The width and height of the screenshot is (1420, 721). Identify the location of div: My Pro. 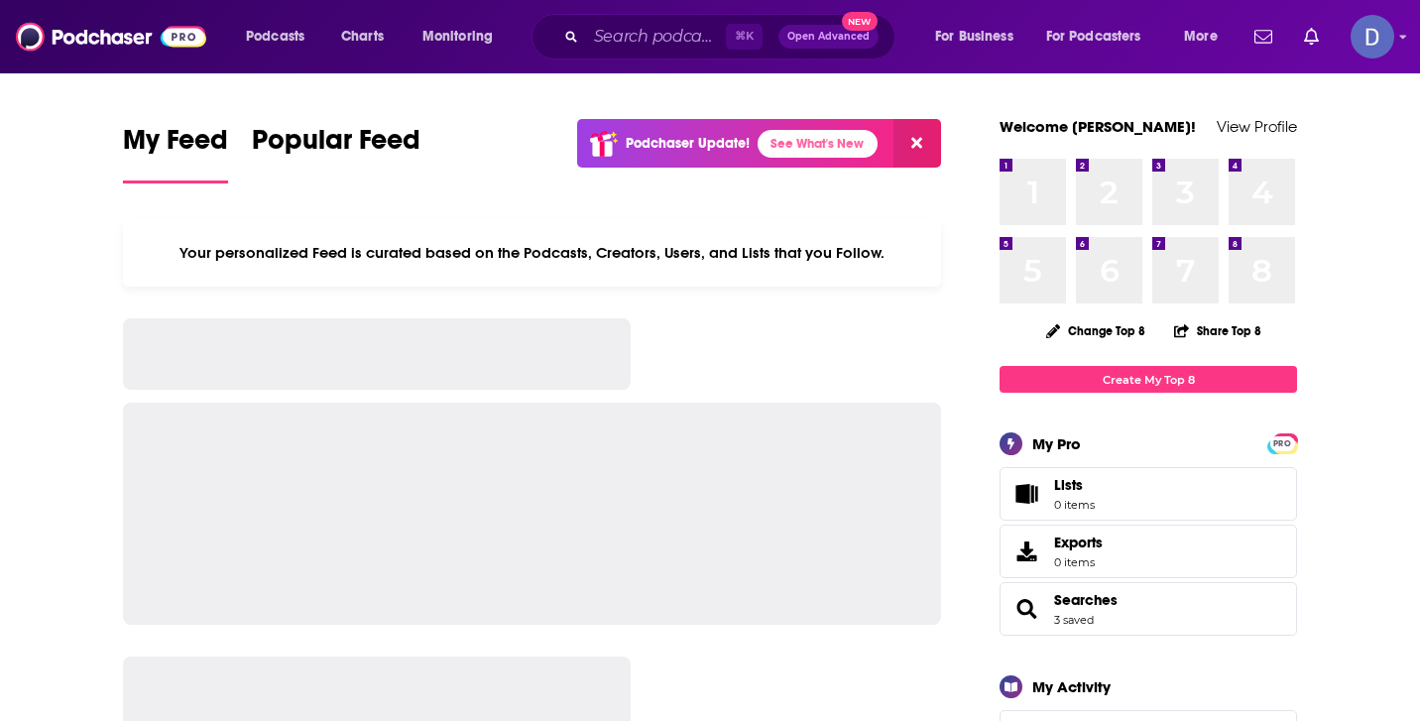
(1056, 443).